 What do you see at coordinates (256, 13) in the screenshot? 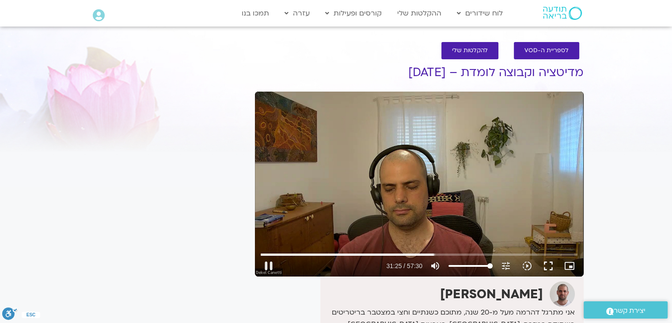
I see `a: תמכו בנו` at bounding box center [256, 13].